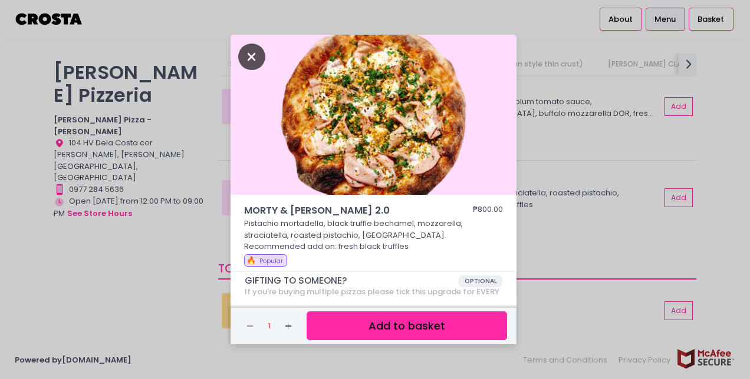 The height and width of the screenshot is (379, 750). I want to click on span: OPTIONAL, so click(480, 282).